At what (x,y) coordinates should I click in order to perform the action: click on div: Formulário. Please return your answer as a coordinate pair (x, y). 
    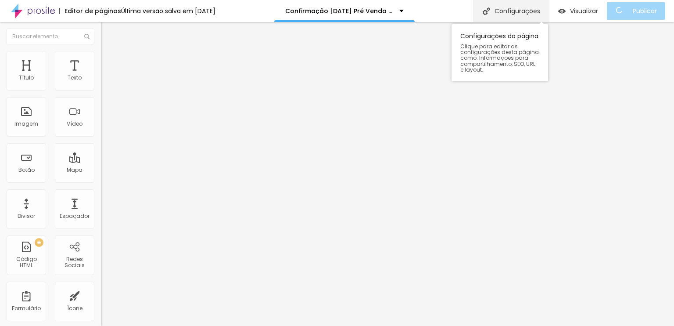
    Looking at the image, I should click on (26, 308).